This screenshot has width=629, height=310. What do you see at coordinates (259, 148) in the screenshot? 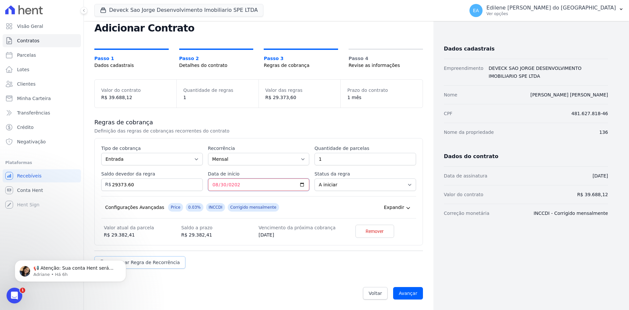
I see `label: Recorrência` at bounding box center [259, 148].